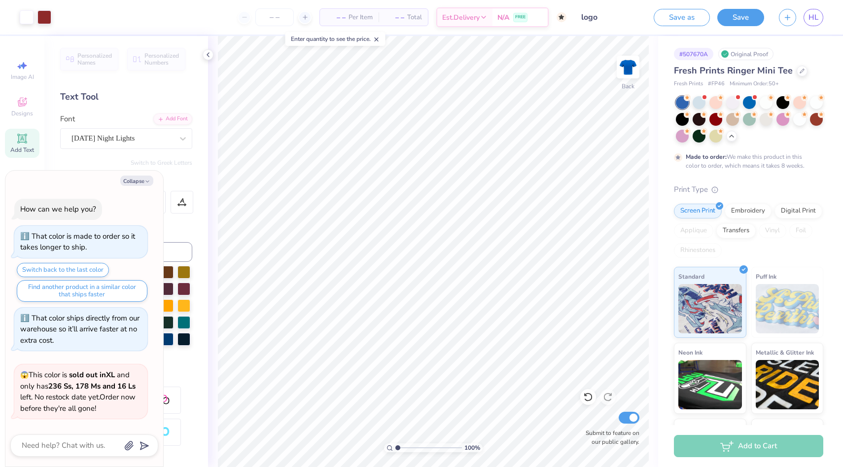 The image size is (843, 467). I want to click on span: Fresh Prints, so click(688, 84).